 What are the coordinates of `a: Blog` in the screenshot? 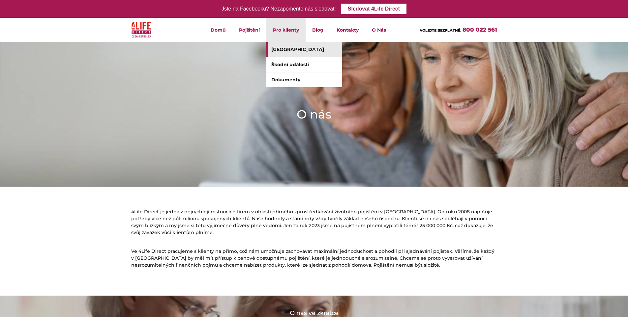 It's located at (318, 30).